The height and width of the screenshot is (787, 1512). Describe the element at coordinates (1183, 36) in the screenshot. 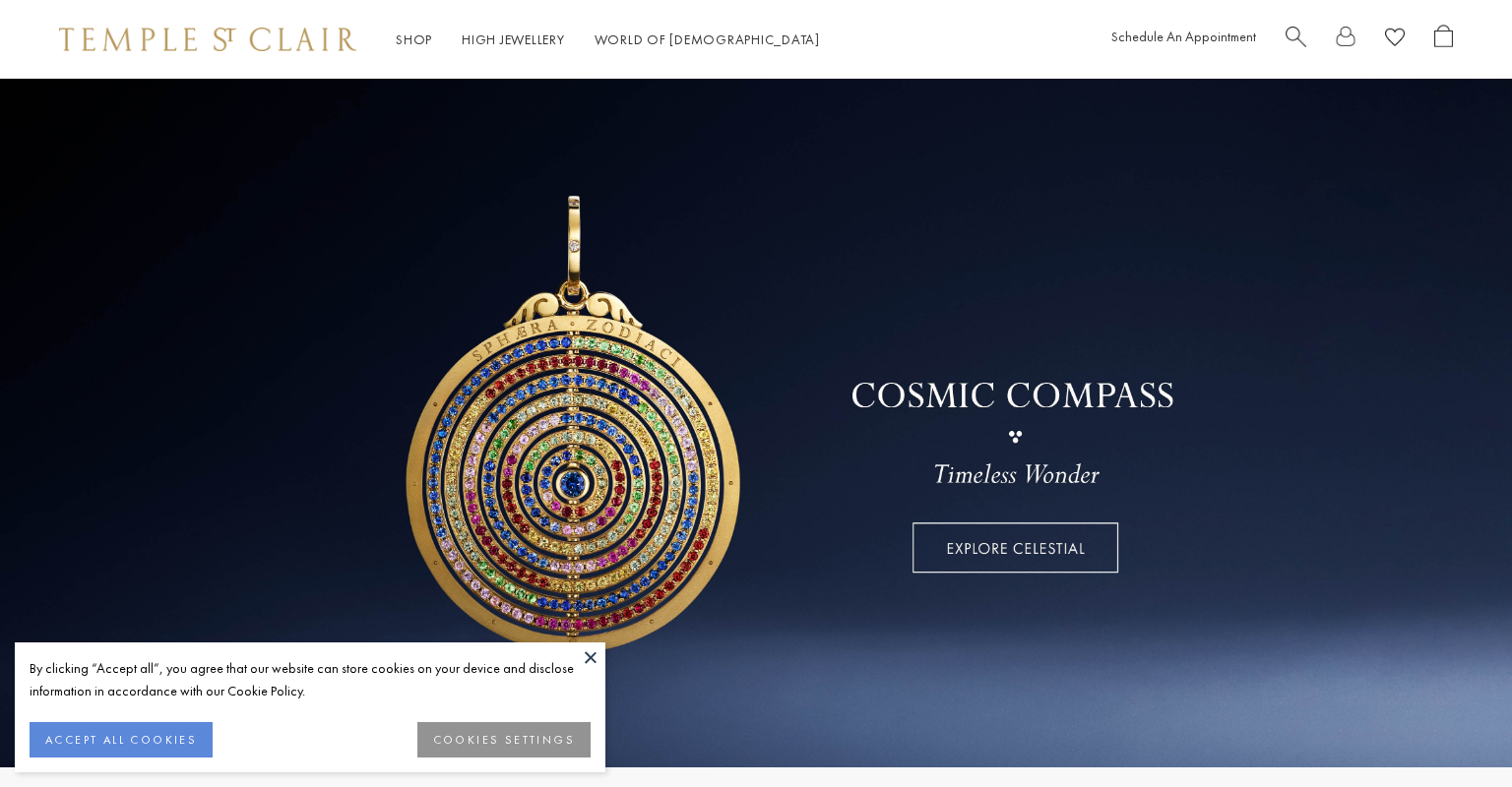

I see `a: Schedule An Appointment` at that location.